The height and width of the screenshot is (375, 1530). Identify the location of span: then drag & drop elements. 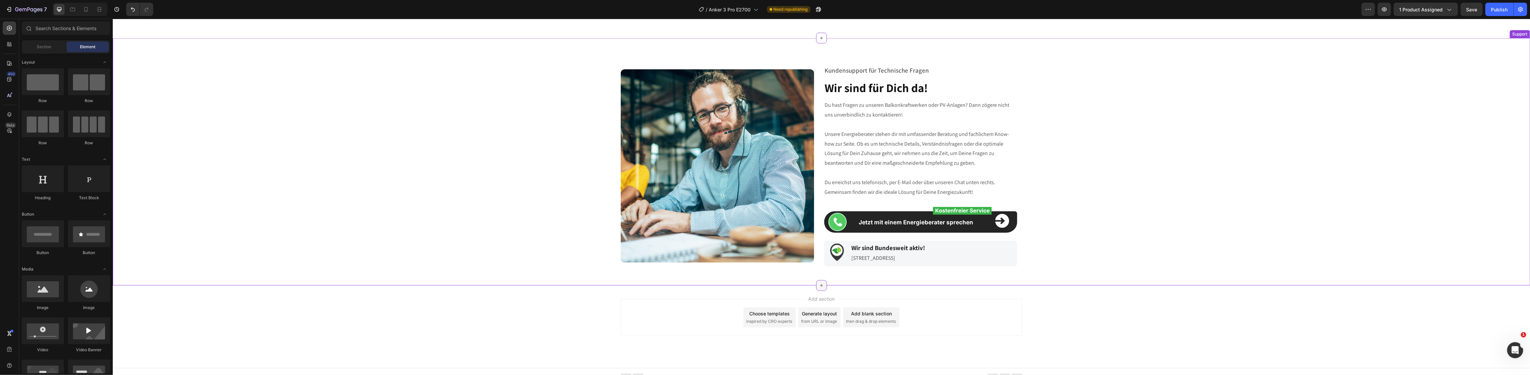
(758, 303).